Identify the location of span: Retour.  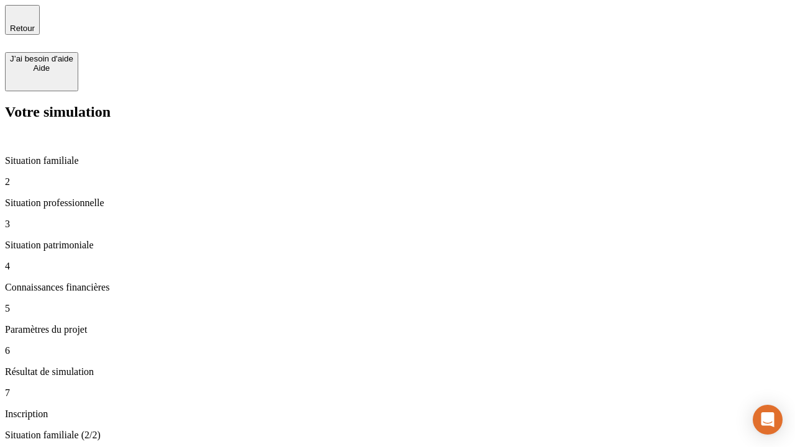
(22, 28).